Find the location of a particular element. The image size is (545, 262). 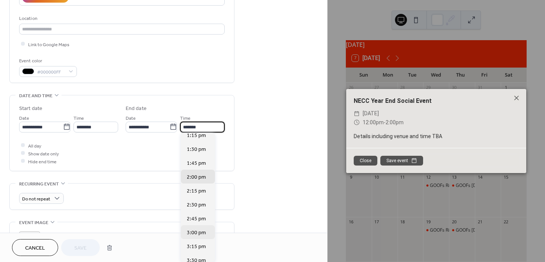

span: Recurring event is located at coordinates (39, 184).